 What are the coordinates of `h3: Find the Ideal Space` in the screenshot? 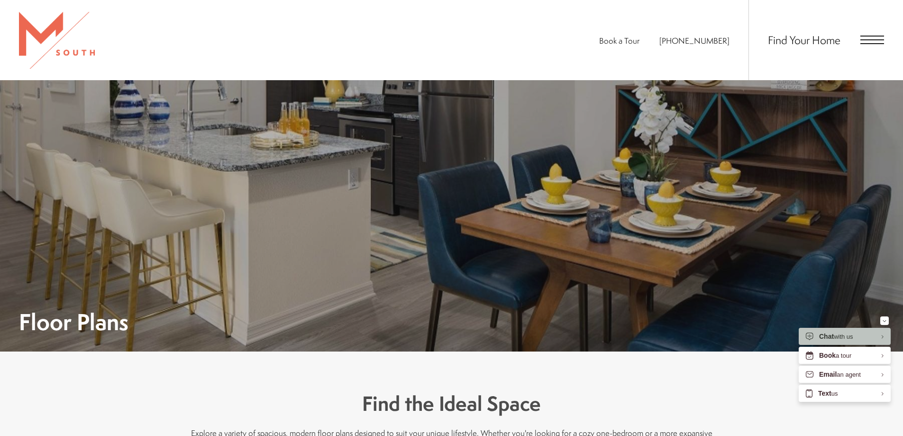 It's located at (452, 404).